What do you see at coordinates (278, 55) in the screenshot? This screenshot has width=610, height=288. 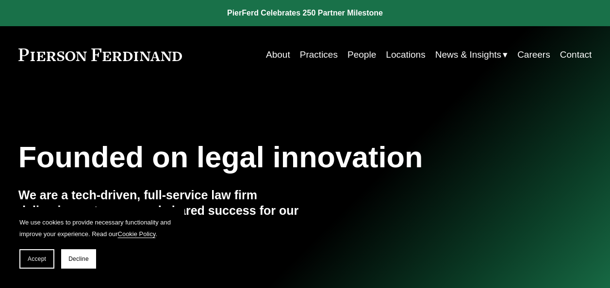 I see `a: About` at bounding box center [278, 55].